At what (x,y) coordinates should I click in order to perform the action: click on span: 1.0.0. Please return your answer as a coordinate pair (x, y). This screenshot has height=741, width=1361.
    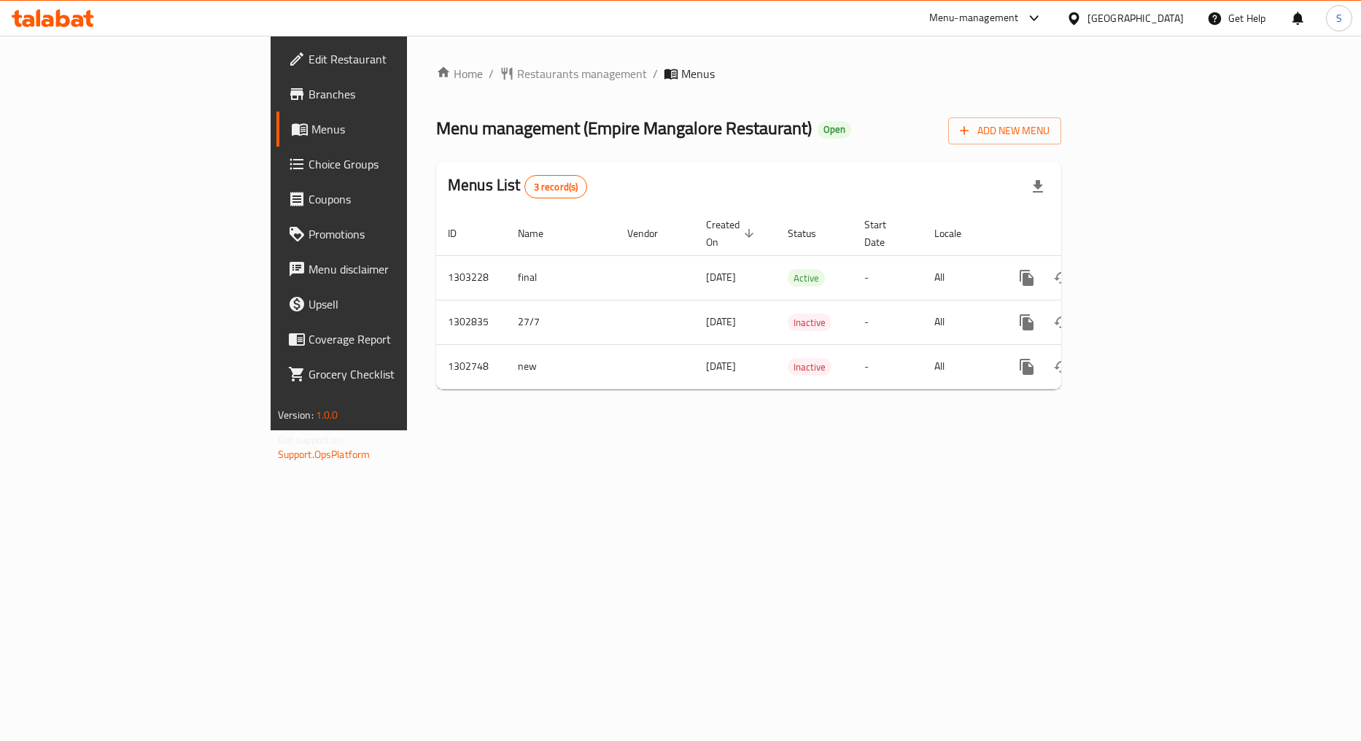
    Looking at the image, I should click on (327, 415).